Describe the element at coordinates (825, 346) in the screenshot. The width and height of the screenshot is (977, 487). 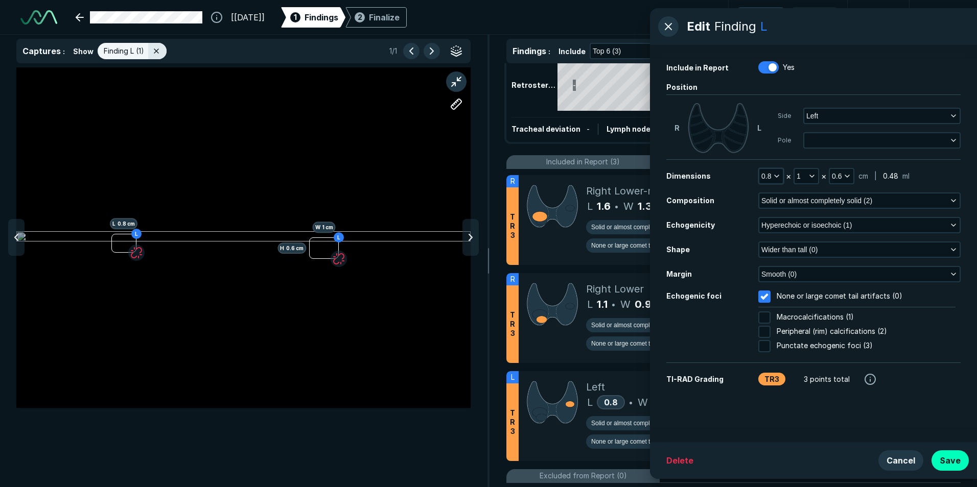
I see `span: Punctate echogenic foci (3)` at that location.